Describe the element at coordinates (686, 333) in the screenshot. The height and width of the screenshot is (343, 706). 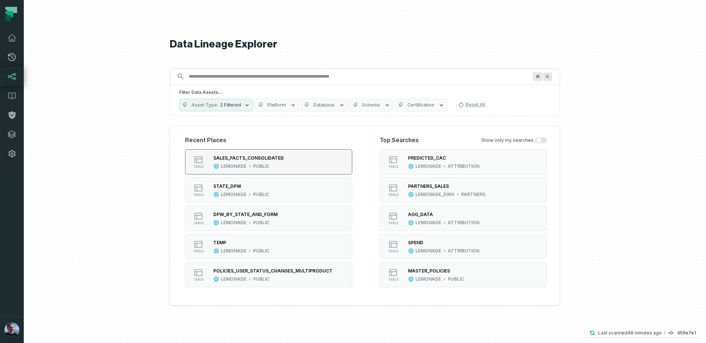
I see `h4: 459e7e1` at that location.